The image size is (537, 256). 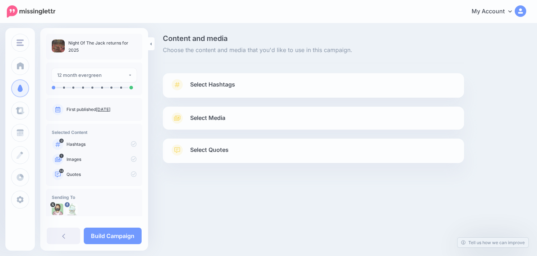 I want to click on p: Hashtags, so click(x=101, y=144).